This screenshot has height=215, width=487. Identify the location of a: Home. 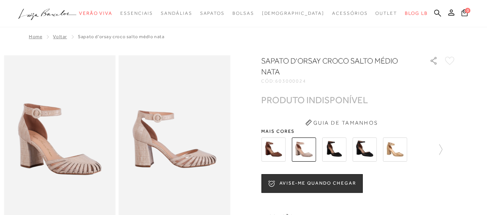
(35, 37).